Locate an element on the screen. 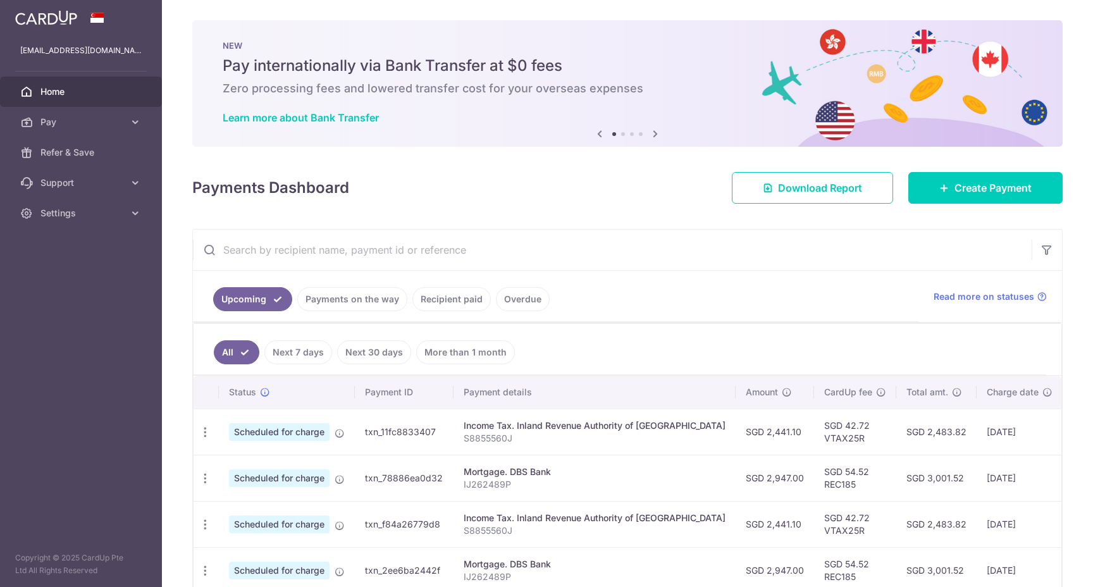  a: Next 7 days is located at coordinates (298, 352).